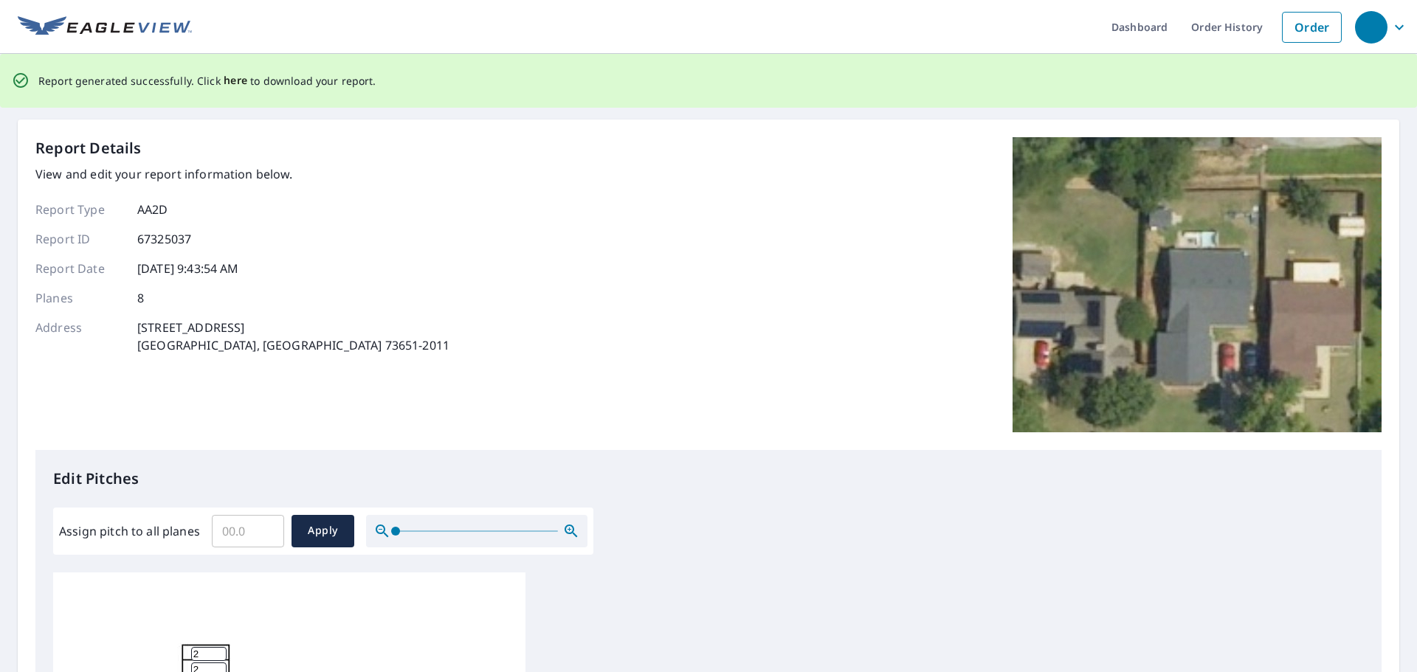 This screenshot has width=1417, height=672. Describe the element at coordinates (80, 239) in the screenshot. I see `p: Report ID` at that location.